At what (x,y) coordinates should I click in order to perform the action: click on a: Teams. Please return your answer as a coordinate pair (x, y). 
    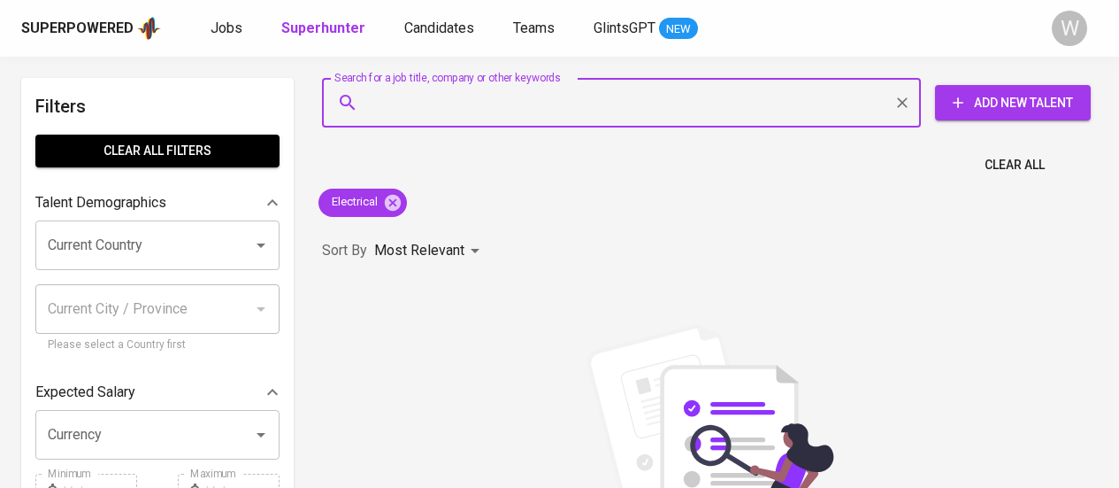
    Looking at the image, I should click on (535, 28).